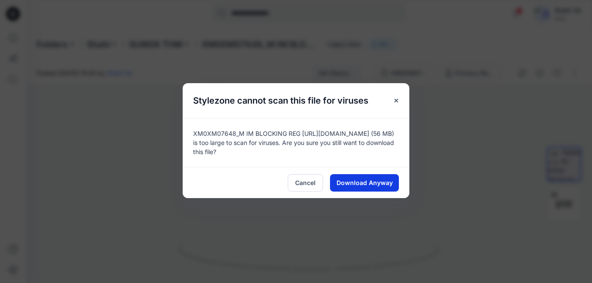 This screenshot has height=283, width=592. What do you see at coordinates (281, 101) in the screenshot?
I see `h5: Stylezone cannot scan this file for viruses` at bounding box center [281, 101].